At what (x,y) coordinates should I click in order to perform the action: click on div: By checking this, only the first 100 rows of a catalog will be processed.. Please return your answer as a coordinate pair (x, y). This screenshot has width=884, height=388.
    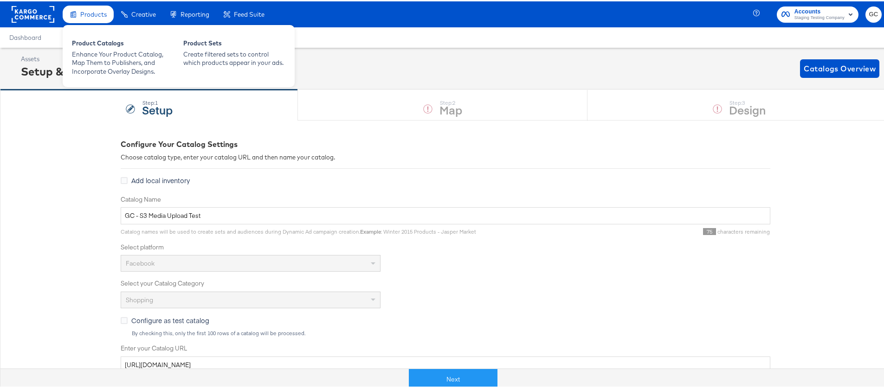
    Looking at the image, I should click on (451, 332).